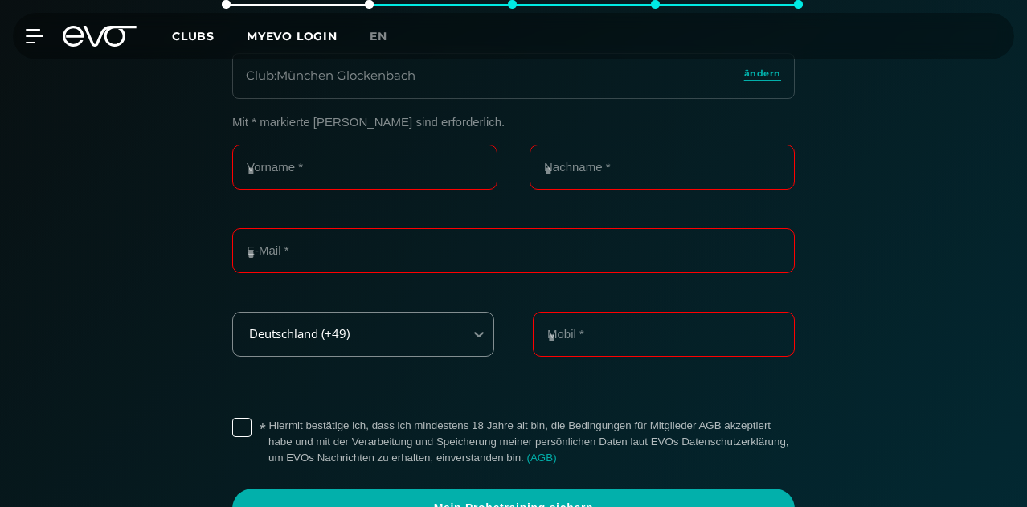 Image resolution: width=1027 pixels, height=507 pixels. I want to click on a: MYEVO LOGIN, so click(292, 36).